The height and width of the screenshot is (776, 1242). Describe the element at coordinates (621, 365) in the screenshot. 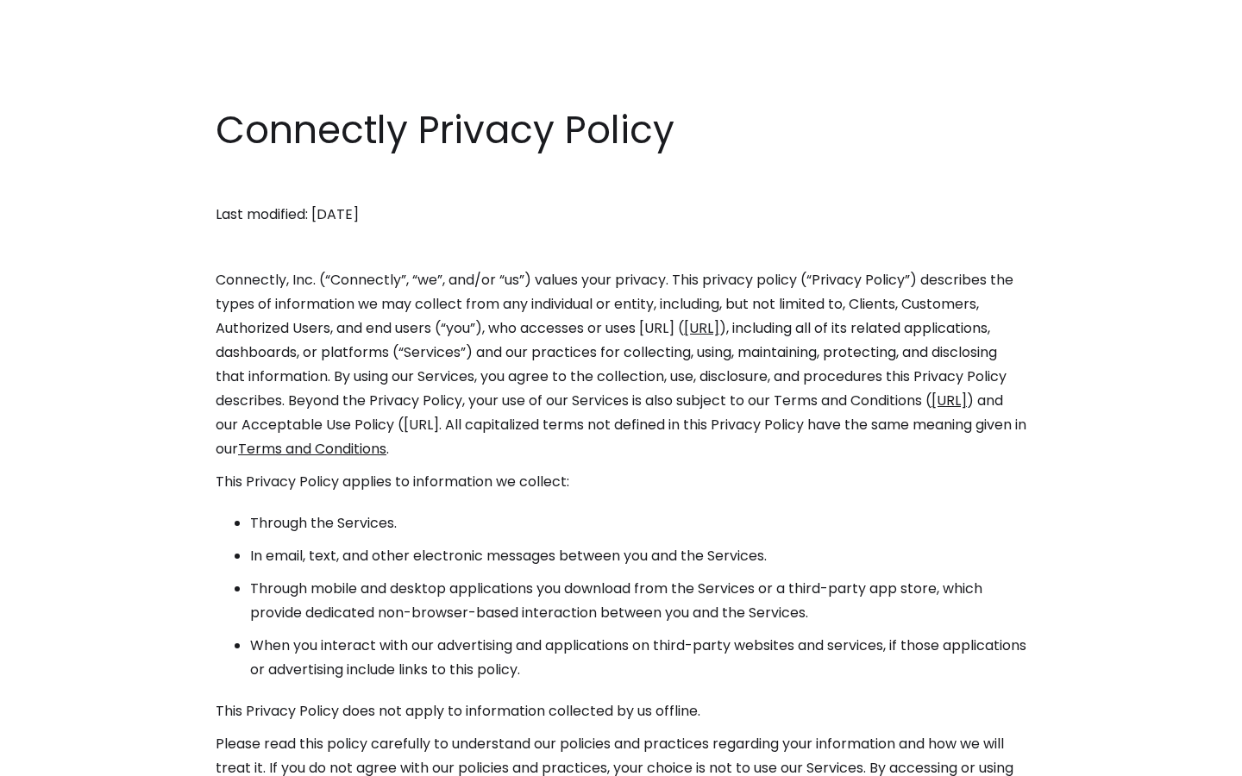

I see `p: Connectly, Inc. (“Connectly”, “we”, and/or “us”) values your privacy. This privacy policy (“Priva...` at that location.